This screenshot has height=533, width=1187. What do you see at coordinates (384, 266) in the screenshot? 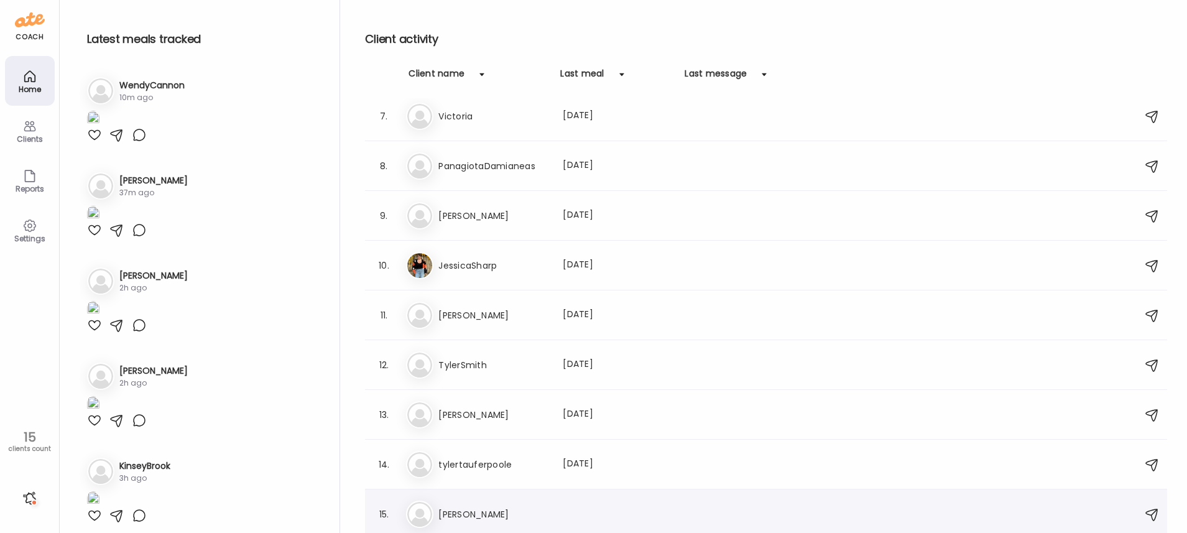
I see `div: 10.` at bounding box center [384, 266].